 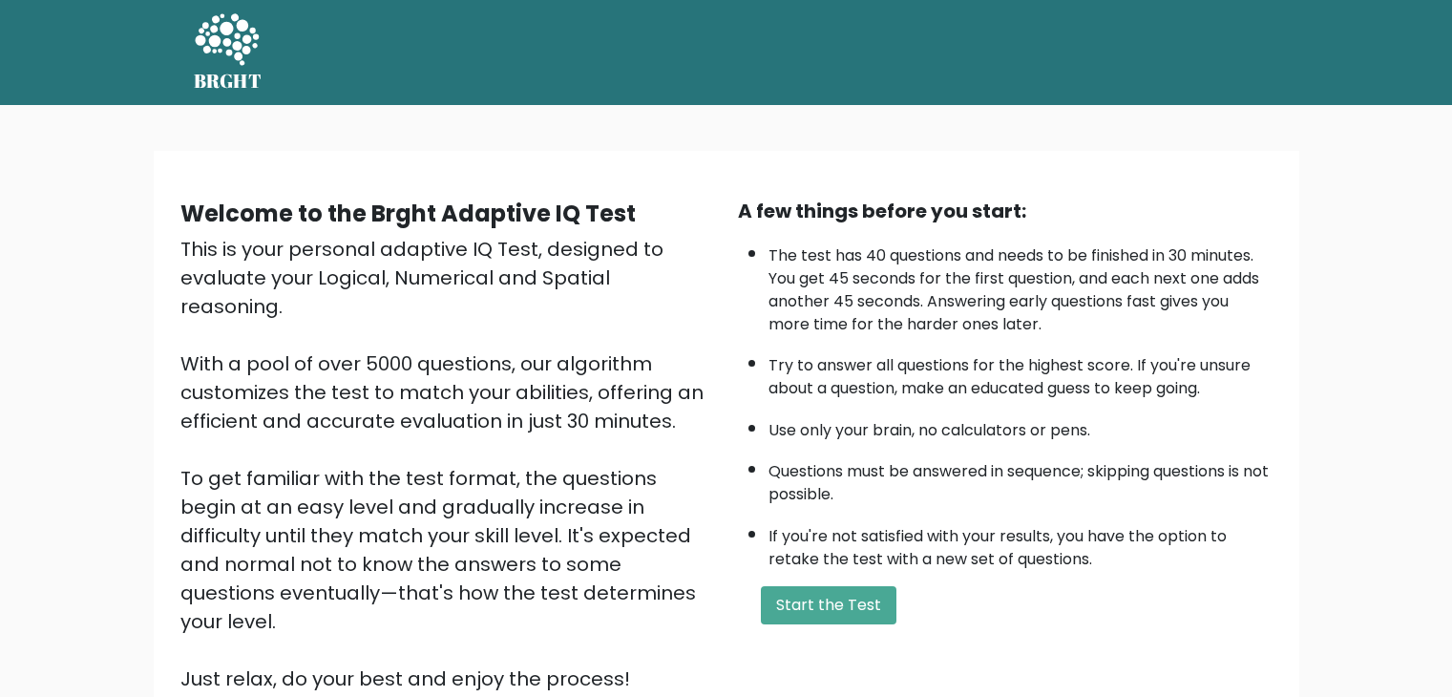 I want to click on div: This is your personal adaptive IQ Test, designed to evaluate your Logical, Numerical and Spatial ..., so click(x=448, y=464).